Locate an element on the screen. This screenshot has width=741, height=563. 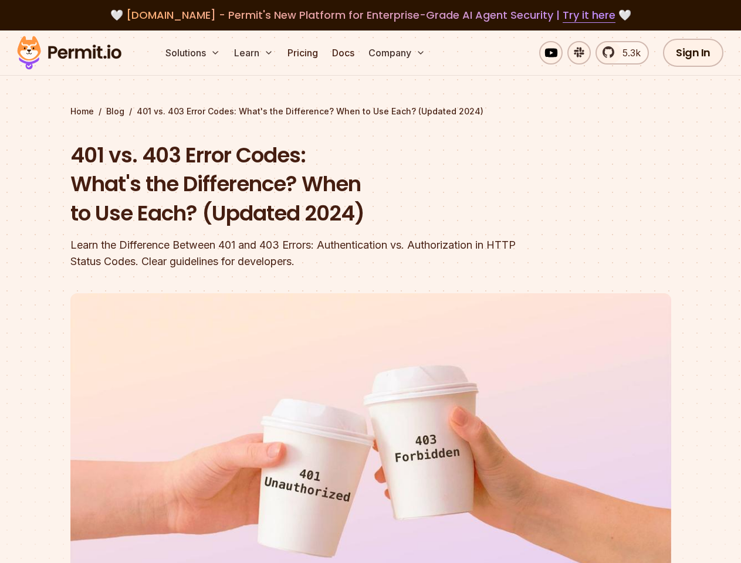
span: 5.3k is located at coordinates (628, 53).